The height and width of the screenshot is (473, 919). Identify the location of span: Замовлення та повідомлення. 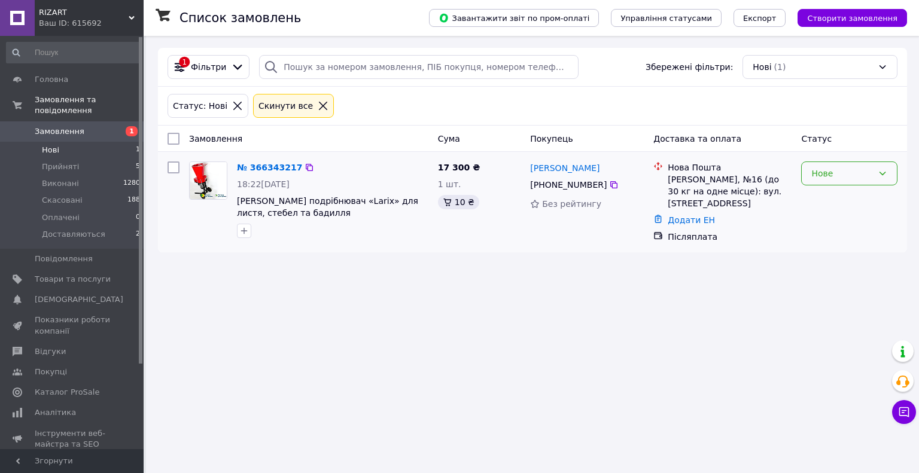
(89, 105).